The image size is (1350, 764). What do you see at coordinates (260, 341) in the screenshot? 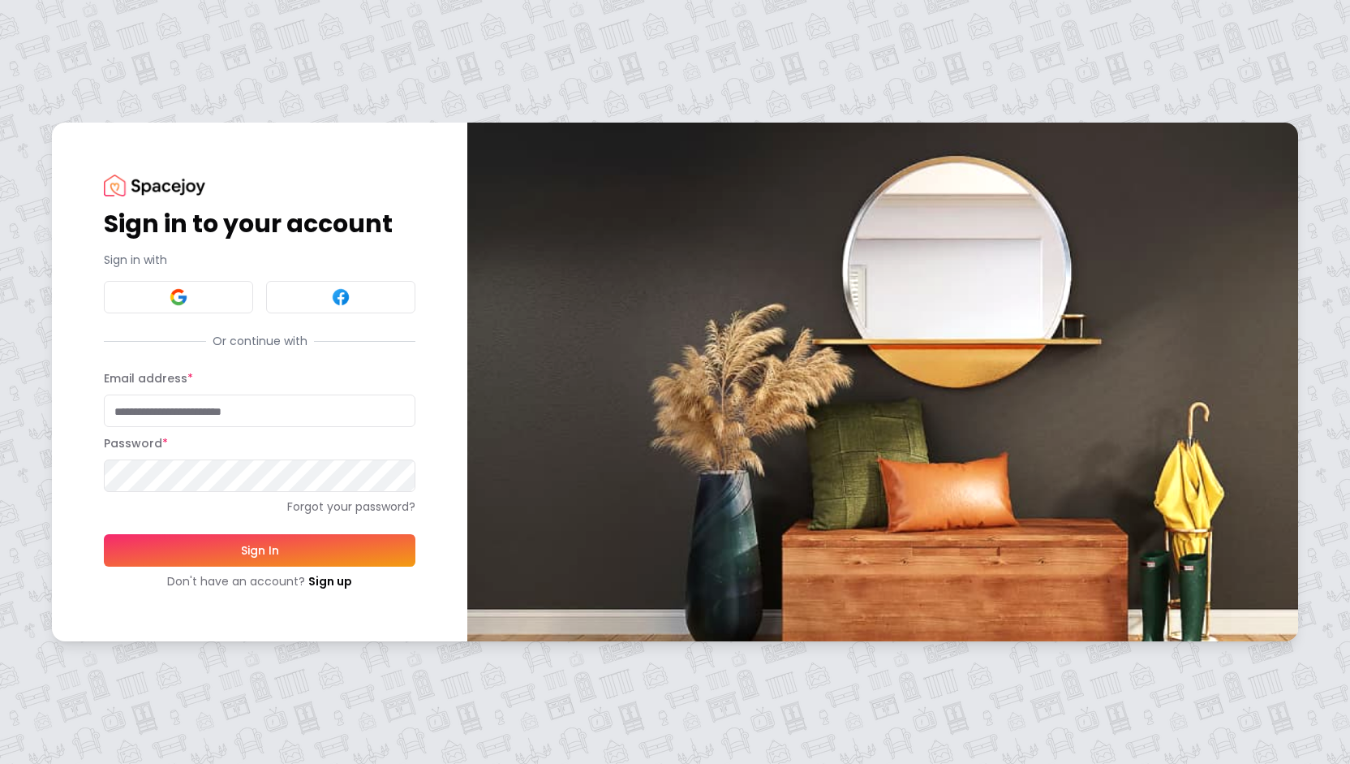
I see `span: Or continue with` at bounding box center [260, 341].